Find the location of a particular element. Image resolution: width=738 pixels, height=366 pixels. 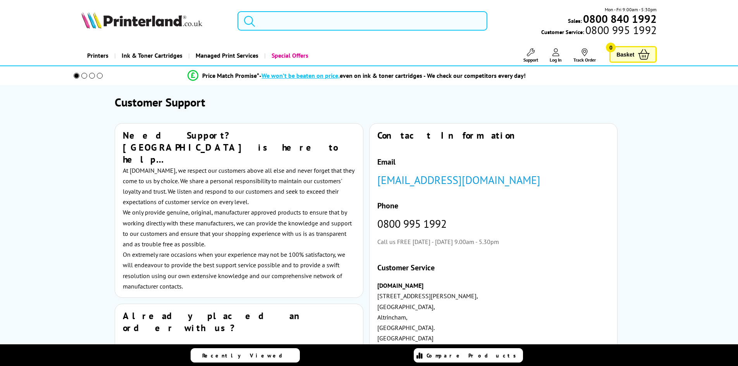

h1: Customer Support is located at coordinates (369, 102).